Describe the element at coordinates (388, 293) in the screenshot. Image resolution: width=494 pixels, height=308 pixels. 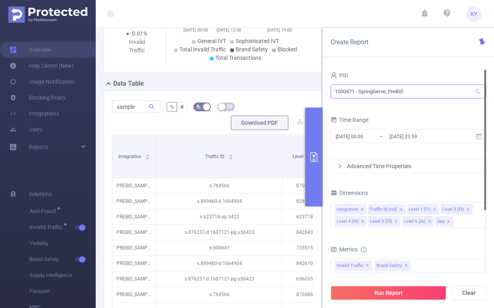
I see `button: Run Report` at that location.